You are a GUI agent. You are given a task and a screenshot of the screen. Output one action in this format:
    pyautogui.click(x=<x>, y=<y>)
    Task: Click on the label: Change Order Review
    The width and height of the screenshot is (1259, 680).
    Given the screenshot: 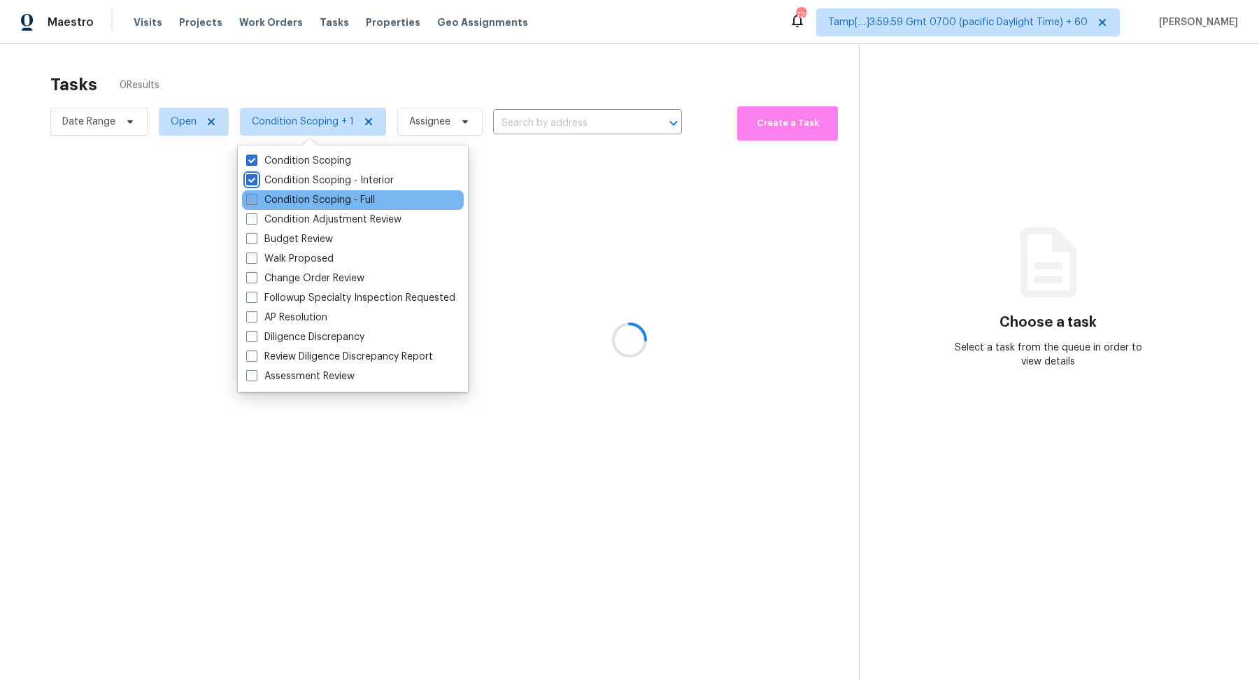 What is the action you would take?
    pyautogui.click(x=305, y=278)
    